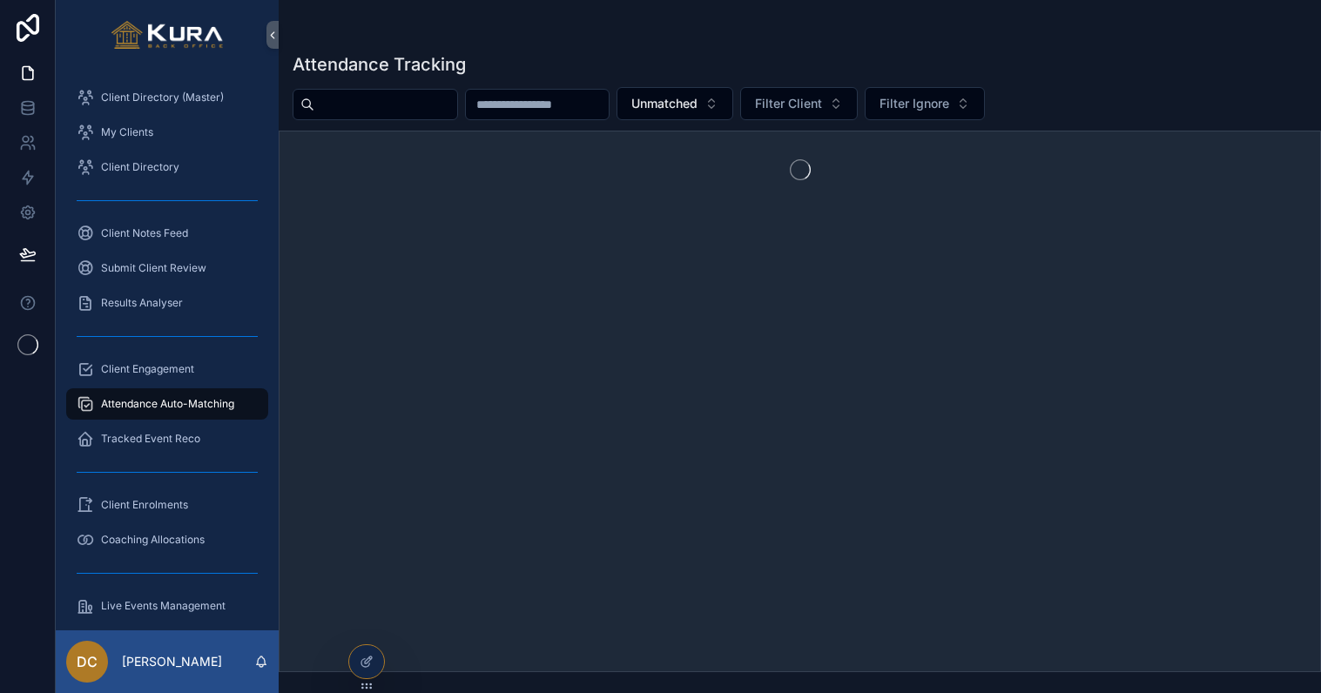 The image size is (1321, 693). What do you see at coordinates (167, 167) in the screenshot?
I see `a: Client Directory` at bounding box center [167, 167].